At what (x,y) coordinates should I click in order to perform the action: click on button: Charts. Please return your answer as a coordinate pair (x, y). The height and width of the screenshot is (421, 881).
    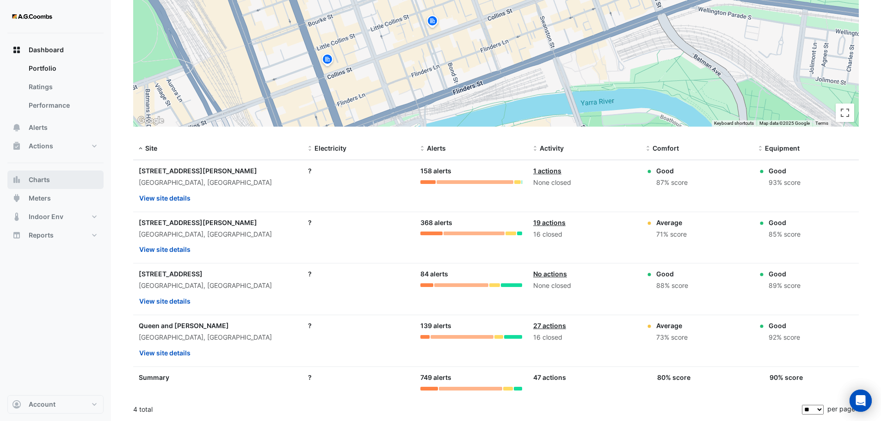
    Looking at the image, I should click on (56, 180).